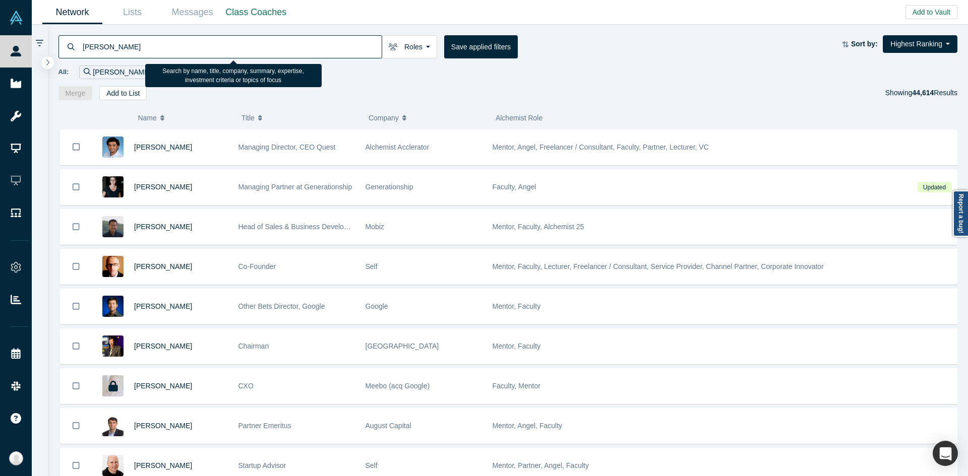 This screenshot has width=968, height=476. Describe the element at coordinates (384, 118) in the screenshot. I see `span: Company` at that location.